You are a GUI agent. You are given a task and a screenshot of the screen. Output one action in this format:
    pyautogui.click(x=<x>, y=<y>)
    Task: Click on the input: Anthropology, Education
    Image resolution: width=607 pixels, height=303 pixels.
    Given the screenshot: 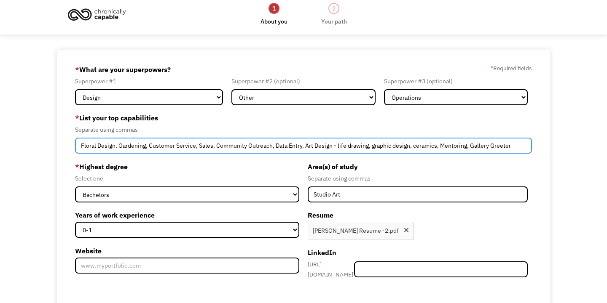 What is the action you would take?
    pyautogui.click(x=417, y=195)
    